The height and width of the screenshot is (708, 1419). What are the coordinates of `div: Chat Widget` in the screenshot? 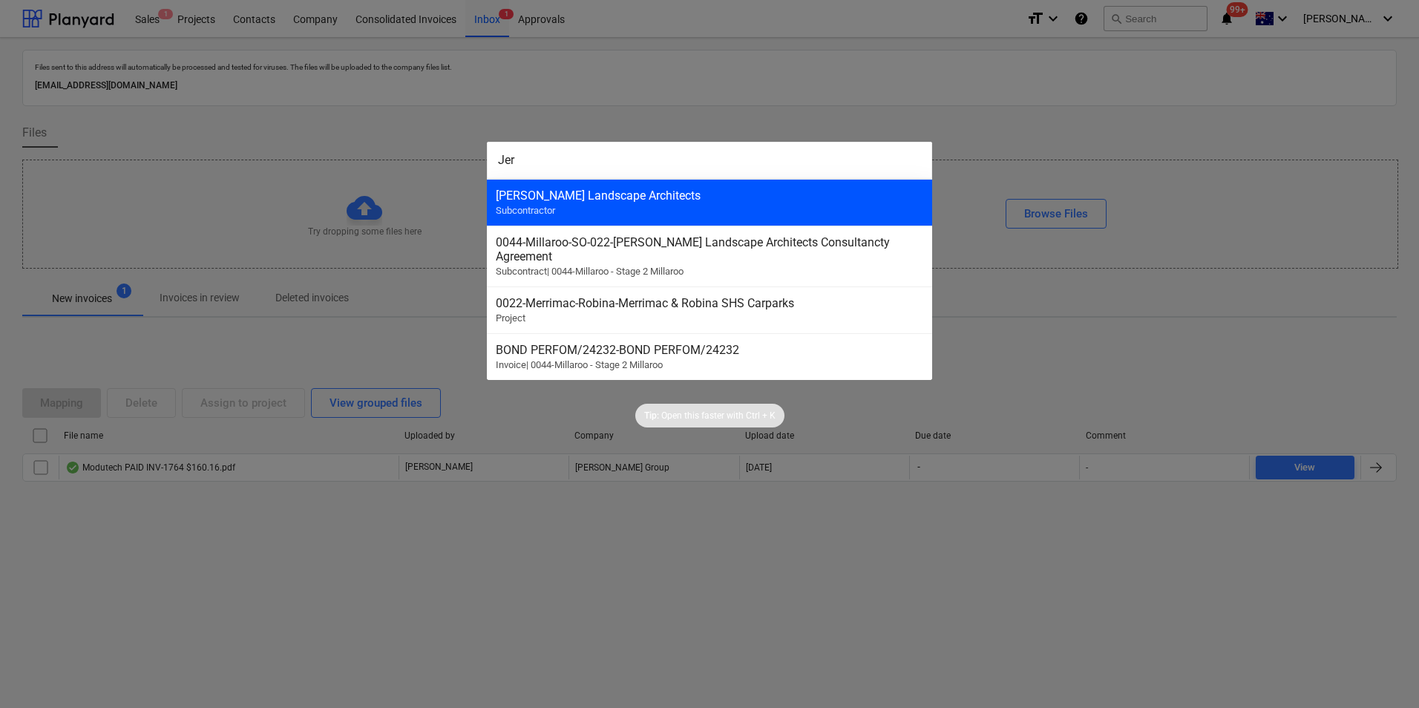 It's located at (1381, 672).